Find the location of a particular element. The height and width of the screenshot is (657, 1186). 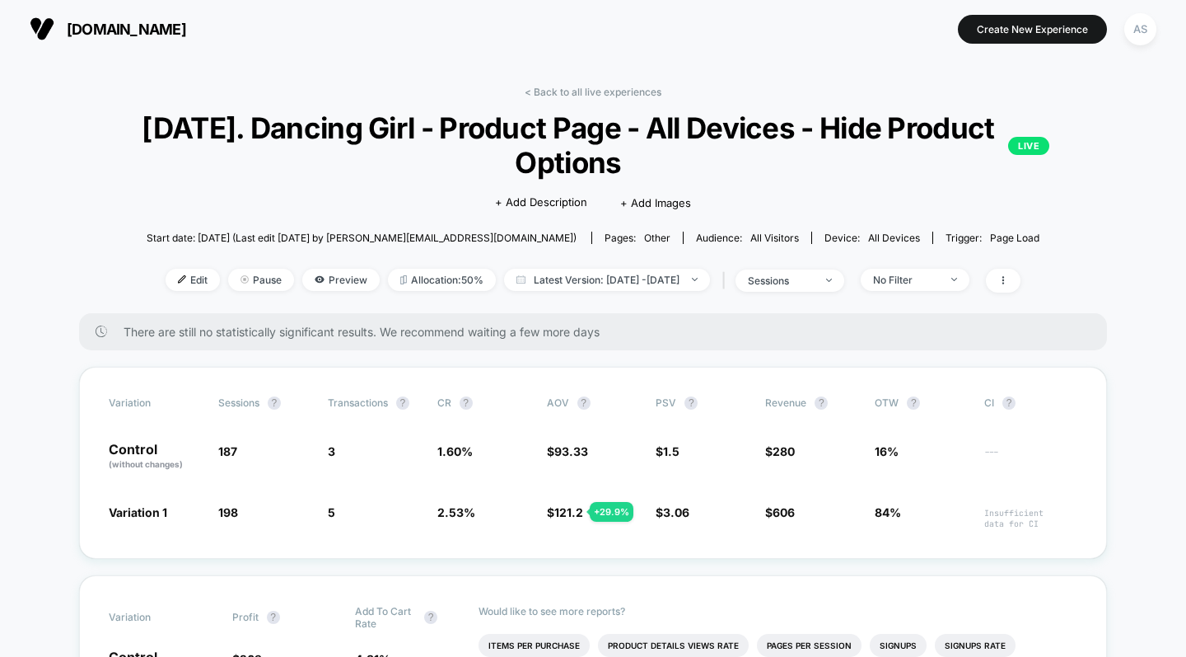

span: Add To Cart Rate is located at coordinates (386, 617).